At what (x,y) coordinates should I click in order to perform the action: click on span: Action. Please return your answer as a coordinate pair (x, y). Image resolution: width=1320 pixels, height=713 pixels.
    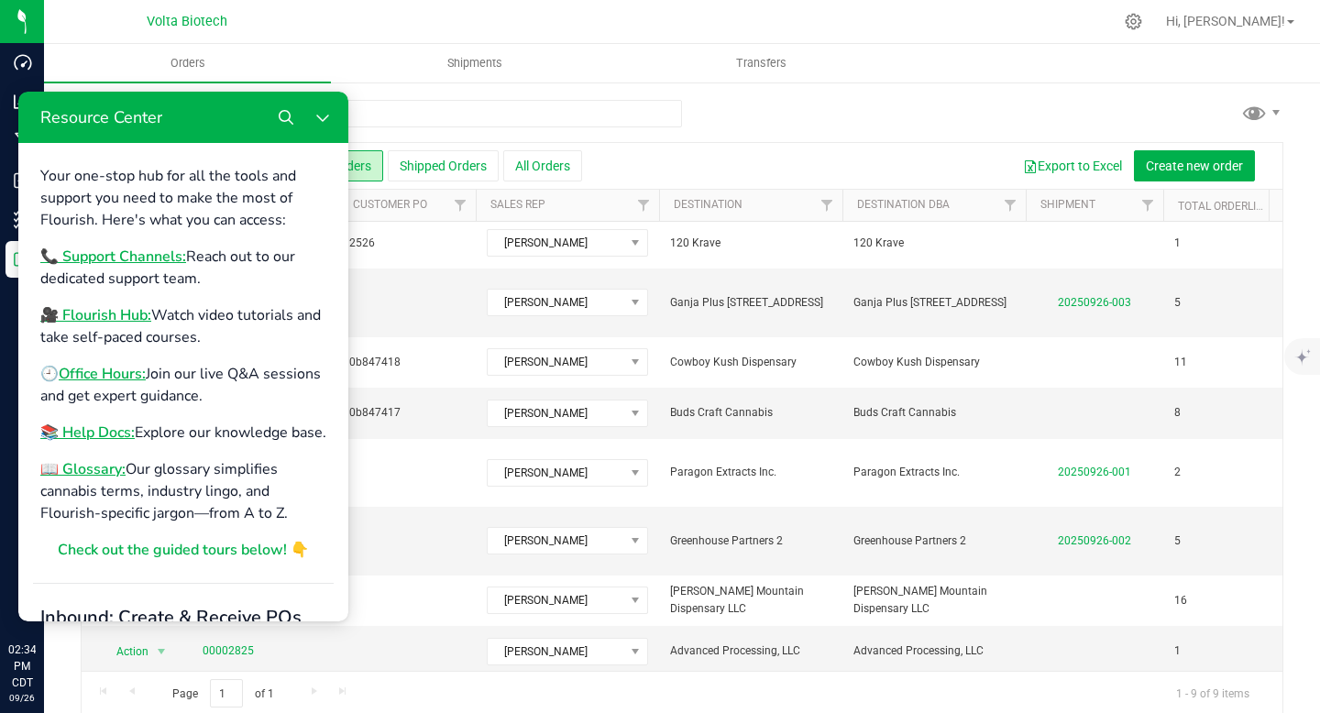
    Looking at the image, I should click on (125, 652).